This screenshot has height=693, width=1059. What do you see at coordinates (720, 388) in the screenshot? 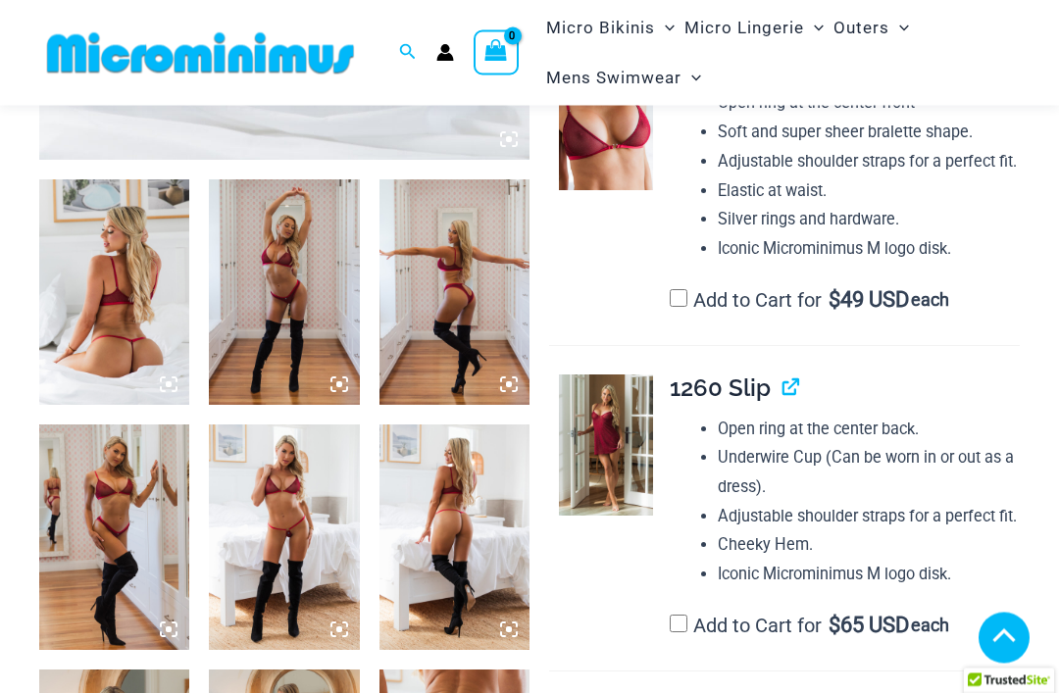
I see `span: 1260 Slip` at bounding box center [720, 388].